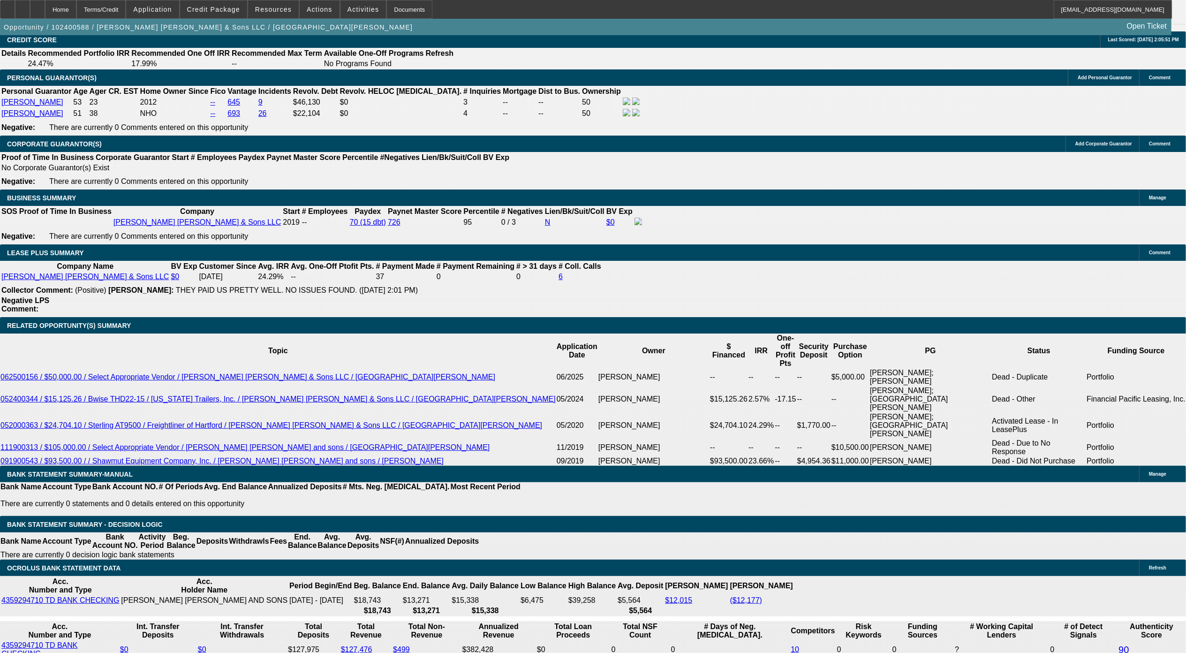  What do you see at coordinates (60, 600) in the screenshot?
I see `a: 4359294710 TD BANK CHECKING` at bounding box center [60, 600].